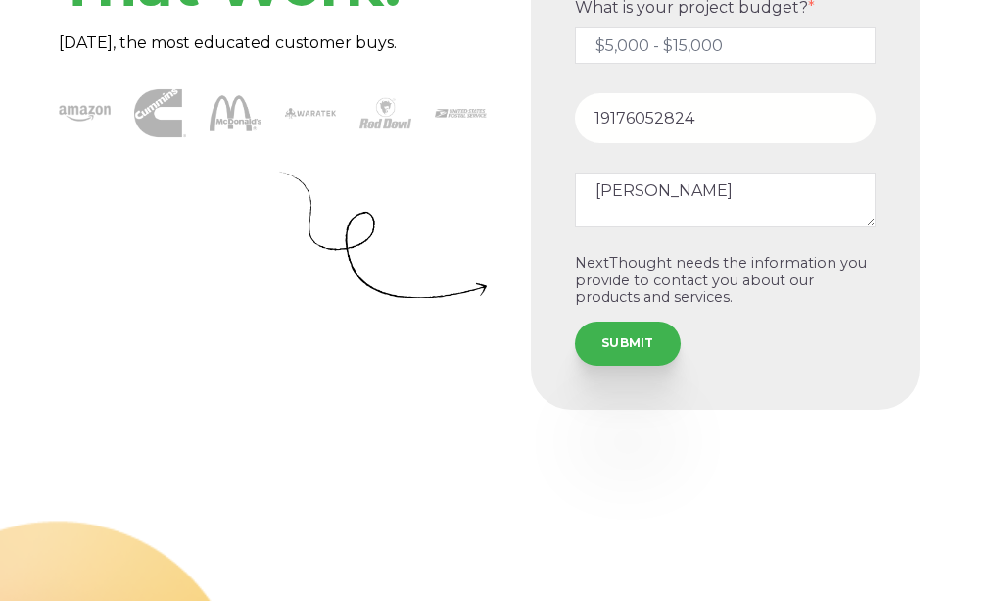  What do you see at coordinates (383, 234) in the screenshot?
I see `img: Curly Arrow` at bounding box center [383, 234].